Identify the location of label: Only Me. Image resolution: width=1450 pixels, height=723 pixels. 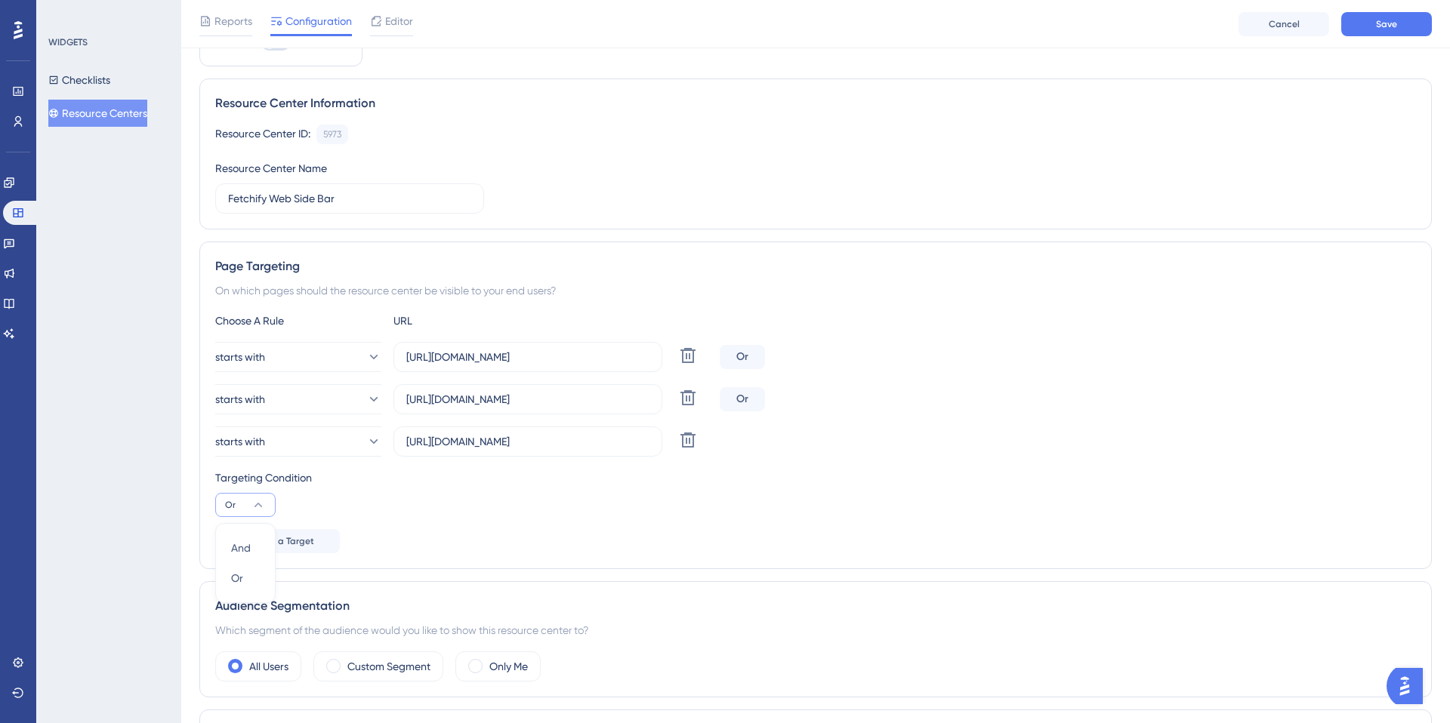
(508, 667).